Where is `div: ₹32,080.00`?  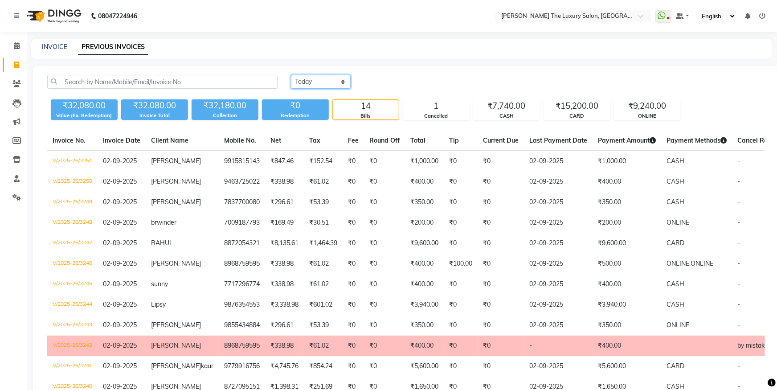 div: ₹32,080.00 is located at coordinates (155, 106).